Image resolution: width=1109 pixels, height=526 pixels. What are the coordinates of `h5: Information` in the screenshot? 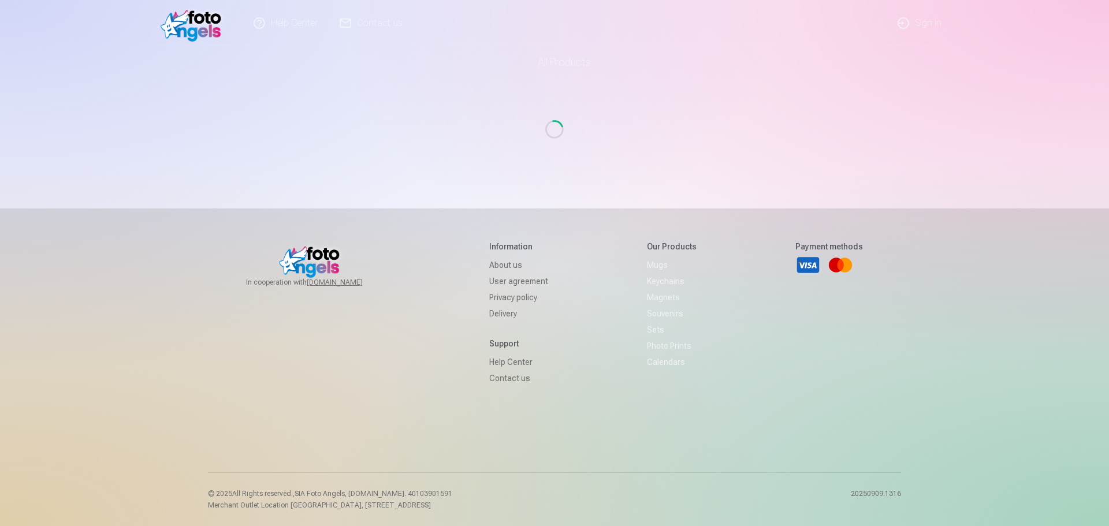 It's located at (519, 247).